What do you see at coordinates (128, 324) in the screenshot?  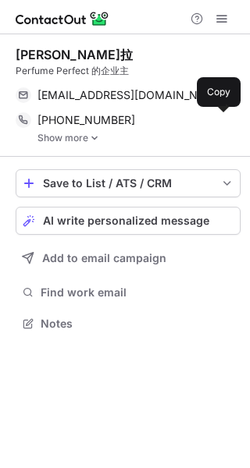 I see `button: Notes` at bounding box center [128, 324].